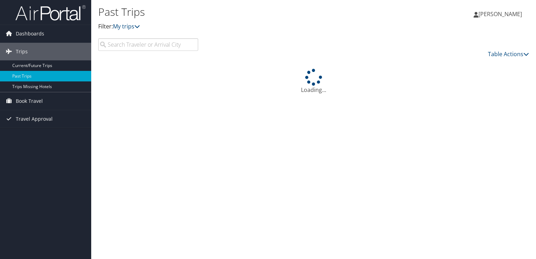 This screenshot has height=259, width=536. I want to click on h1: Past Trips, so click(242, 12).